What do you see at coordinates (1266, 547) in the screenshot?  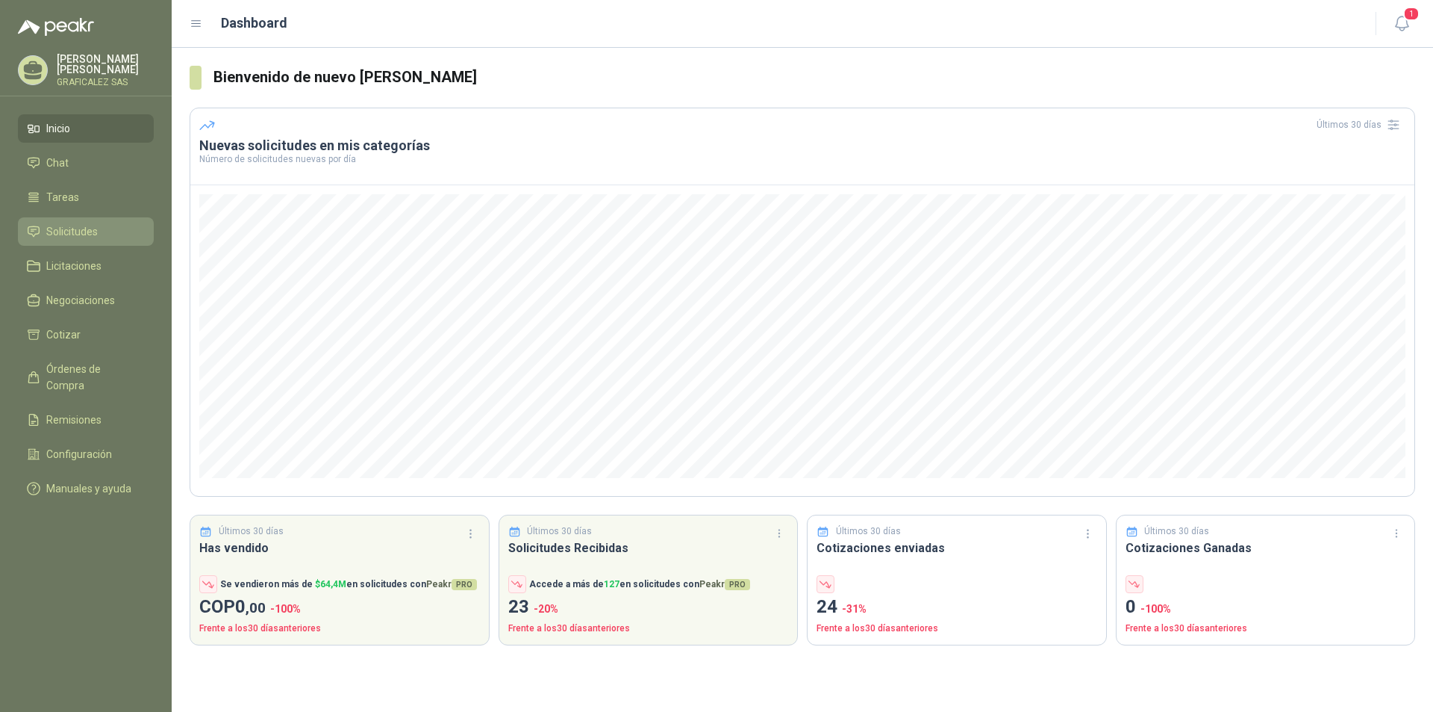 I see `h3: Cotizaciones Ganadas` at bounding box center [1266, 547].